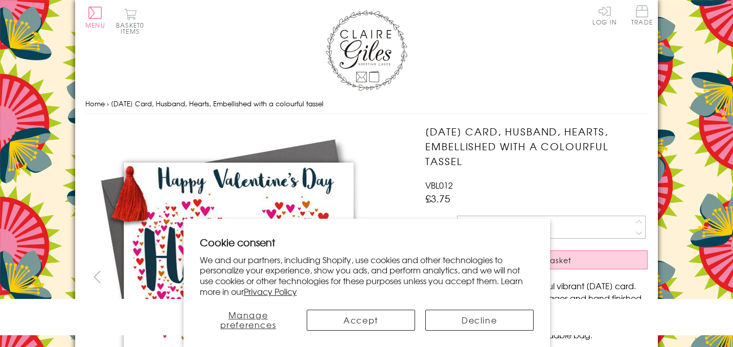 This screenshot has height=347, width=733. What do you see at coordinates (97, 277) in the screenshot?
I see `button: prev` at bounding box center [97, 277].